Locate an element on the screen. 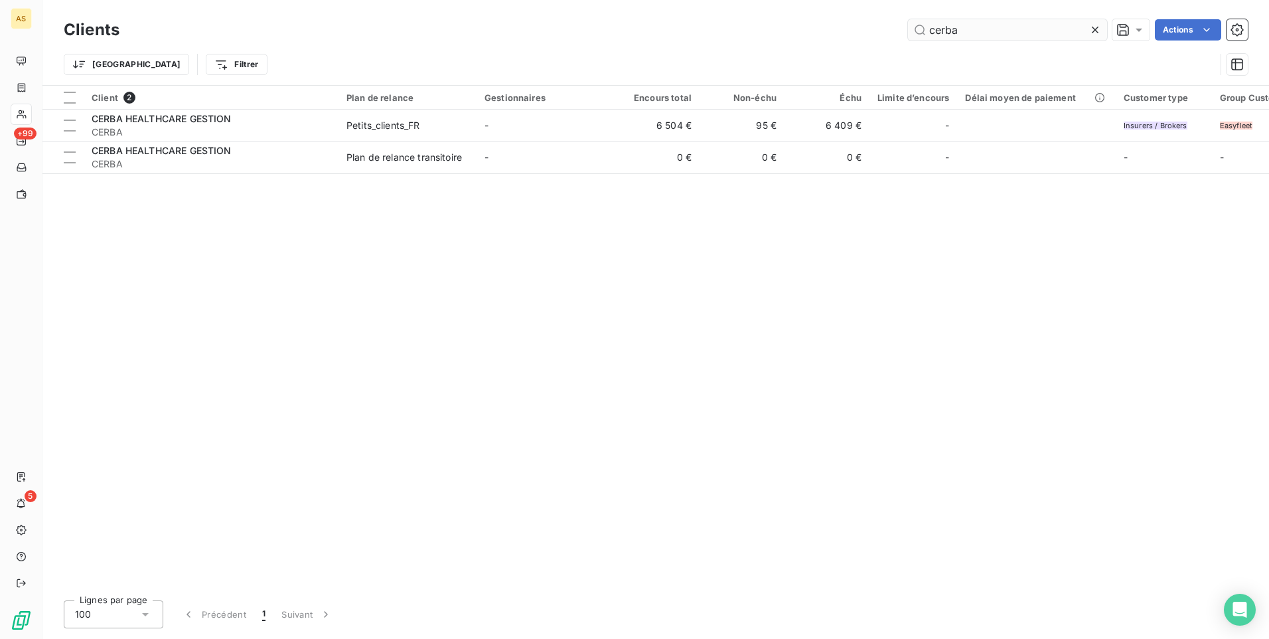 The width and height of the screenshot is (1269, 639). button: Précédent is located at coordinates (214, 614).